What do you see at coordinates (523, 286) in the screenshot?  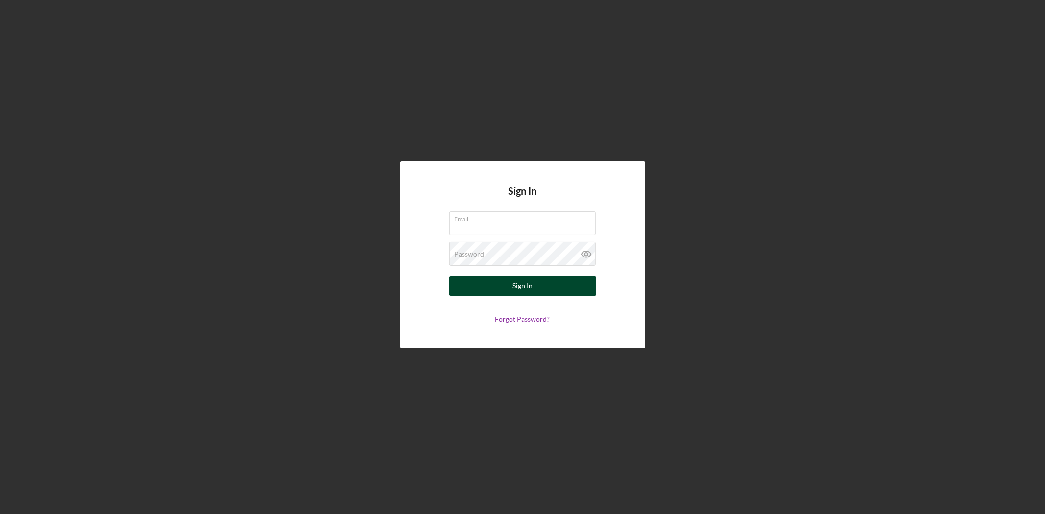 I see `button: Sign In` at bounding box center [523, 286].